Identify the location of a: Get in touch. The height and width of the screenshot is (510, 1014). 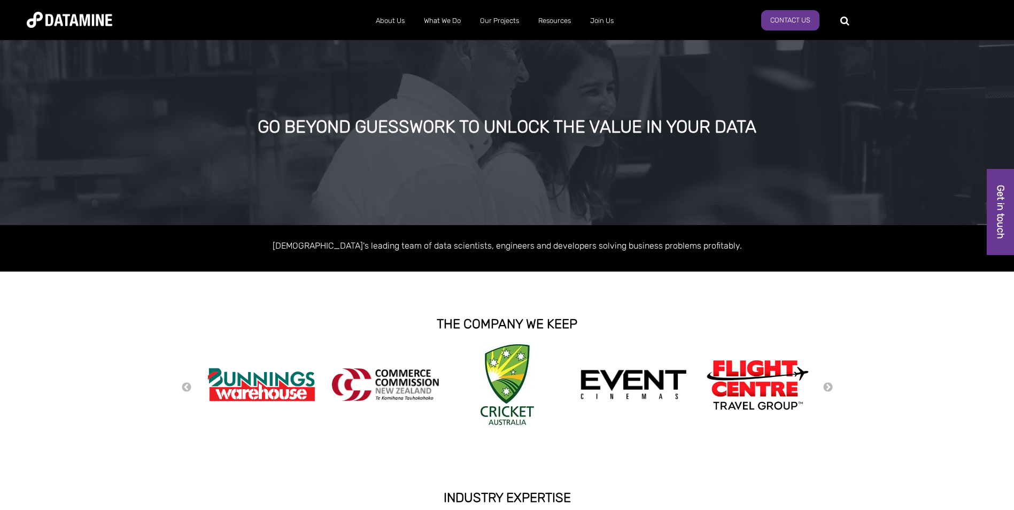
(1000, 212).